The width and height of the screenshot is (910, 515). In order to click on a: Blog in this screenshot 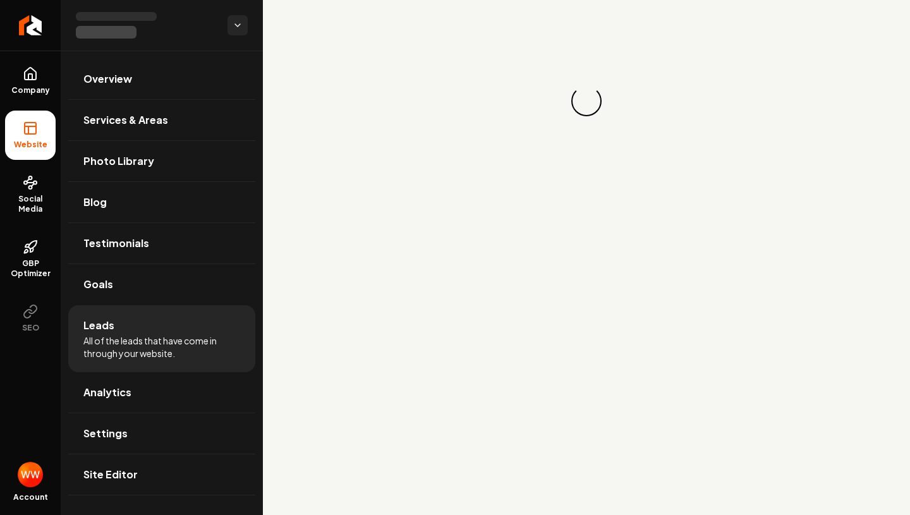, I will do `click(162, 202)`.